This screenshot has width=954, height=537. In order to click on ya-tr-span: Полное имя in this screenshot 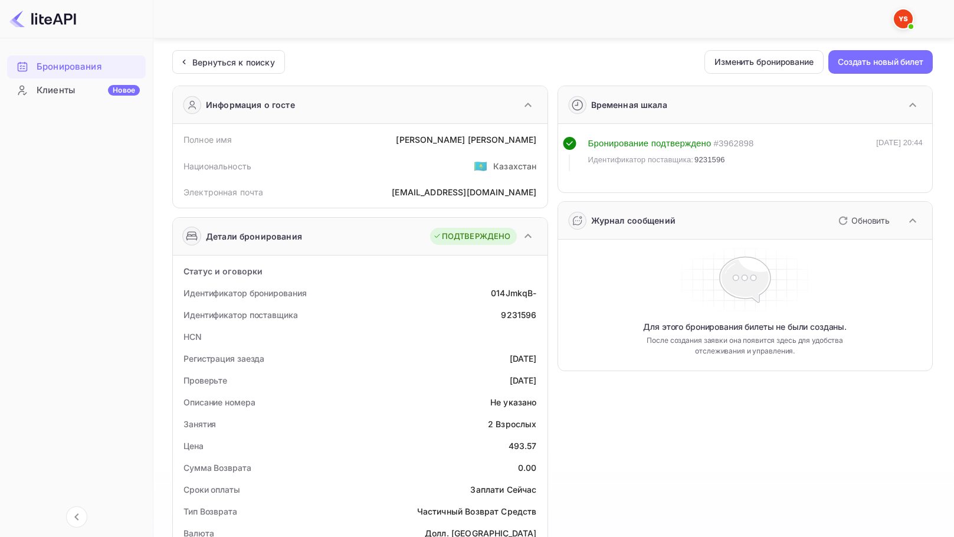, I will do `click(208, 139)`.